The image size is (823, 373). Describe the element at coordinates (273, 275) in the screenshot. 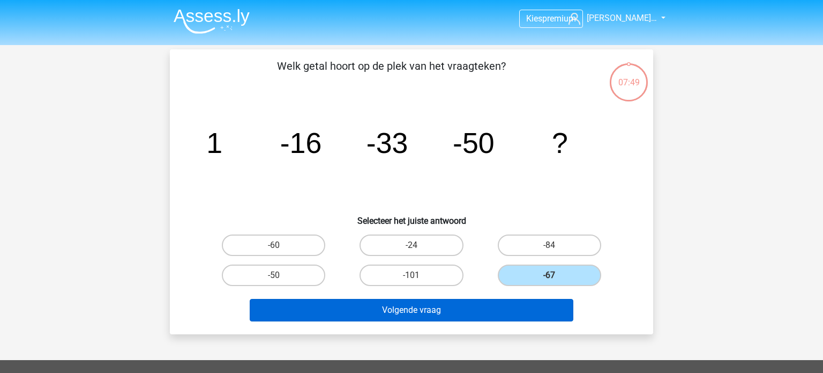

I see `label: -50` at that location.